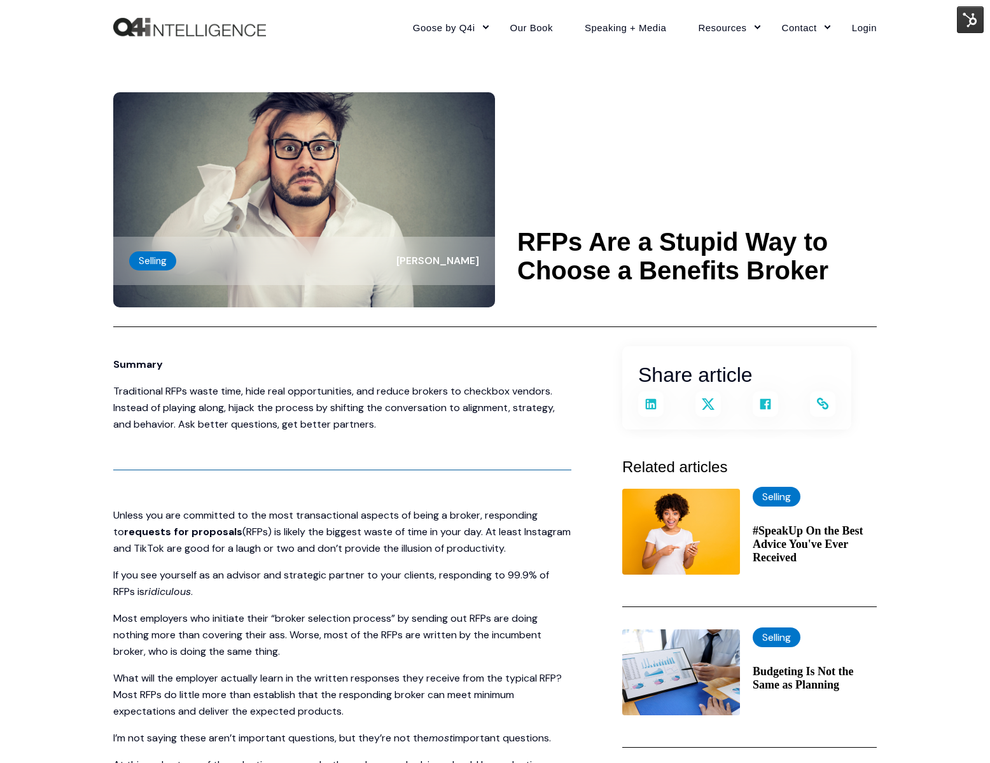 Image resolution: width=990 pixels, height=763 pixels. I want to click on h1: RFPs Are a Stupid Way to Choose a Benefits Broker, so click(697, 256).